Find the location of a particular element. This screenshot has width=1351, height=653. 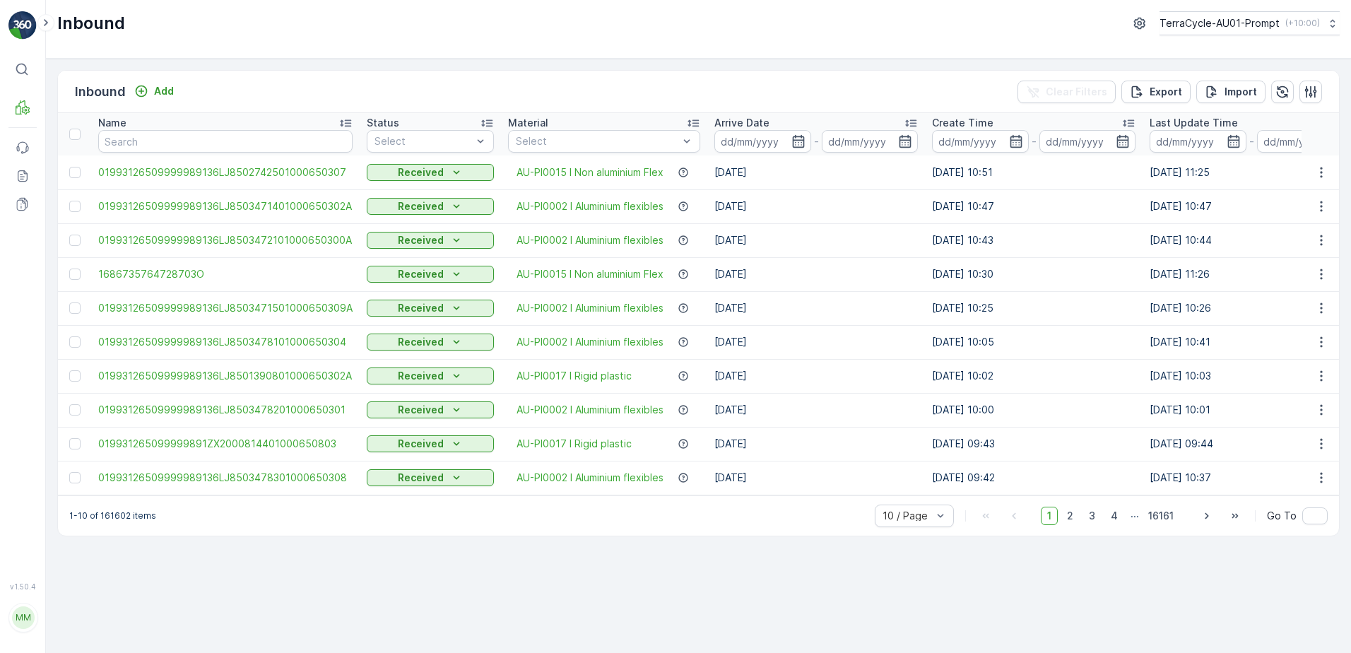

a: AU-PI0015 I Non aluminium Flex is located at coordinates (590, 274).